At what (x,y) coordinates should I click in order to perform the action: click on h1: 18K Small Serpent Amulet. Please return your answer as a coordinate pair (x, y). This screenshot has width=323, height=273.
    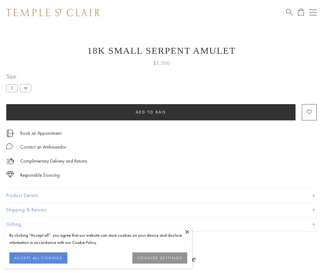
    Looking at the image, I should click on (162, 51).